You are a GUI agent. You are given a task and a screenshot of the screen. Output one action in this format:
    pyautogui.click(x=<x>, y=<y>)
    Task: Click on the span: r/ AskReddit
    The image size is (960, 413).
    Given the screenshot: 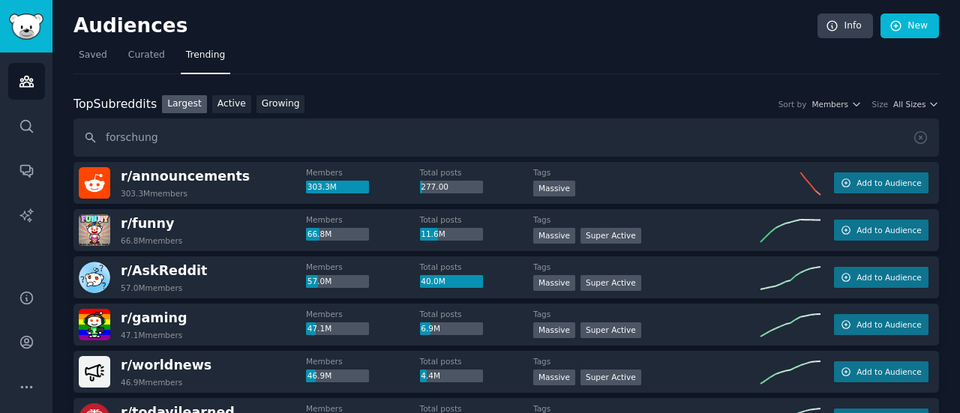 What is the action you would take?
    pyautogui.click(x=164, y=271)
    